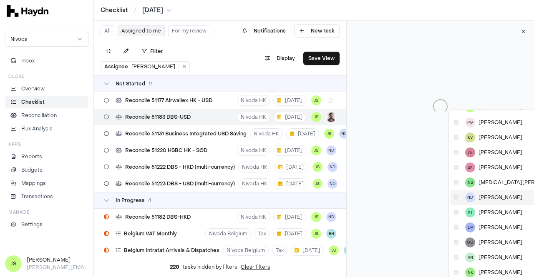 This screenshot has height=277, width=534. What do you see at coordinates (32, 170) in the screenshot?
I see `p: Budgets` at bounding box center [32, 170].